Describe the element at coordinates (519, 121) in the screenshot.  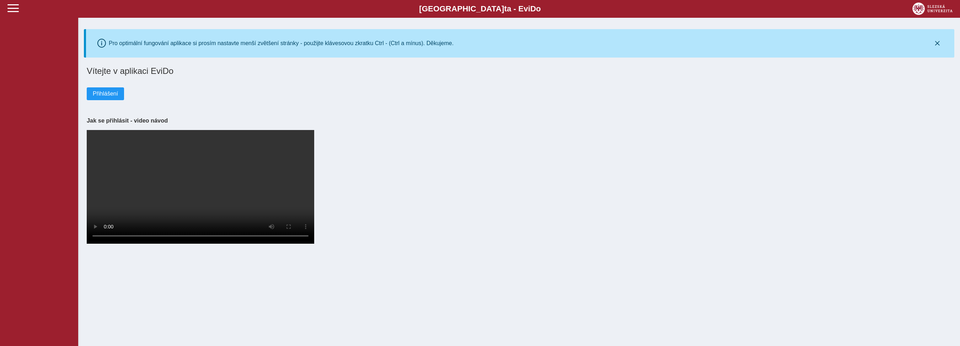
I see `h3: Jak se přihlásit - video návod` at that location.